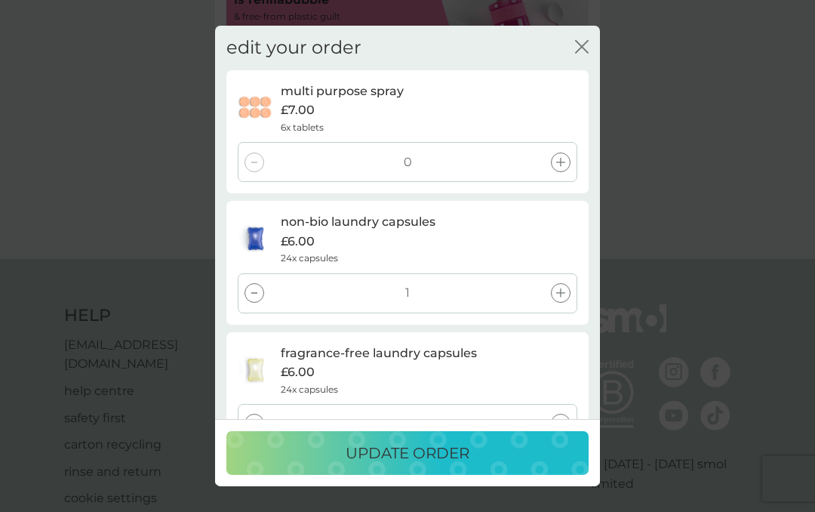  Describe the element at coordinates (294, 48) in the screenshot. I see `h2: edit your order` at that location.